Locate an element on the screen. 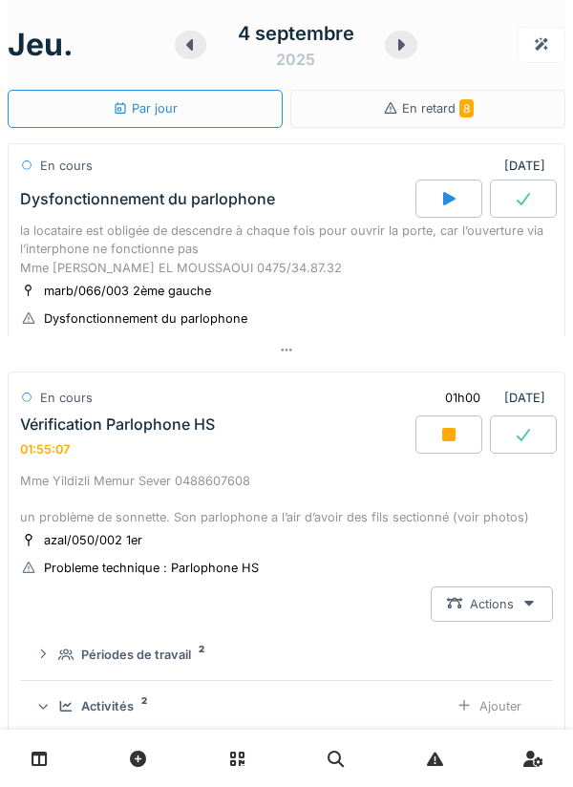  div: 2025 is located at coordinates (295, 59).